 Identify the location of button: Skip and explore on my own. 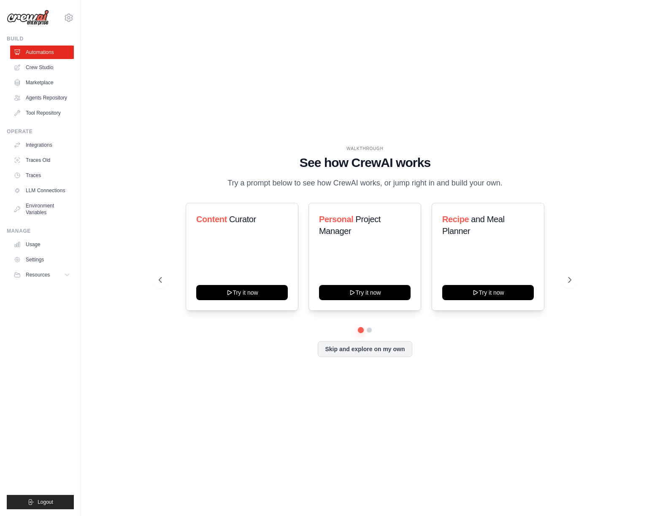
(364, 349).